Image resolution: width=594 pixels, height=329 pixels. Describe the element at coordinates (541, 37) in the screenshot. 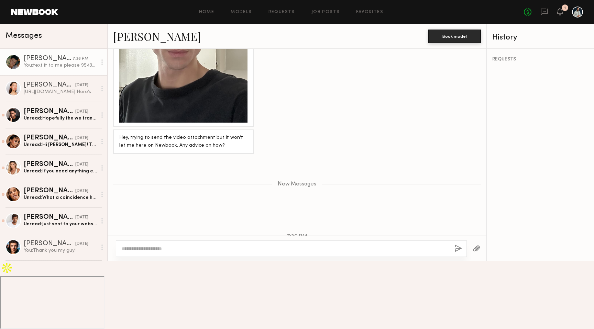

I see `div: History` at that location.